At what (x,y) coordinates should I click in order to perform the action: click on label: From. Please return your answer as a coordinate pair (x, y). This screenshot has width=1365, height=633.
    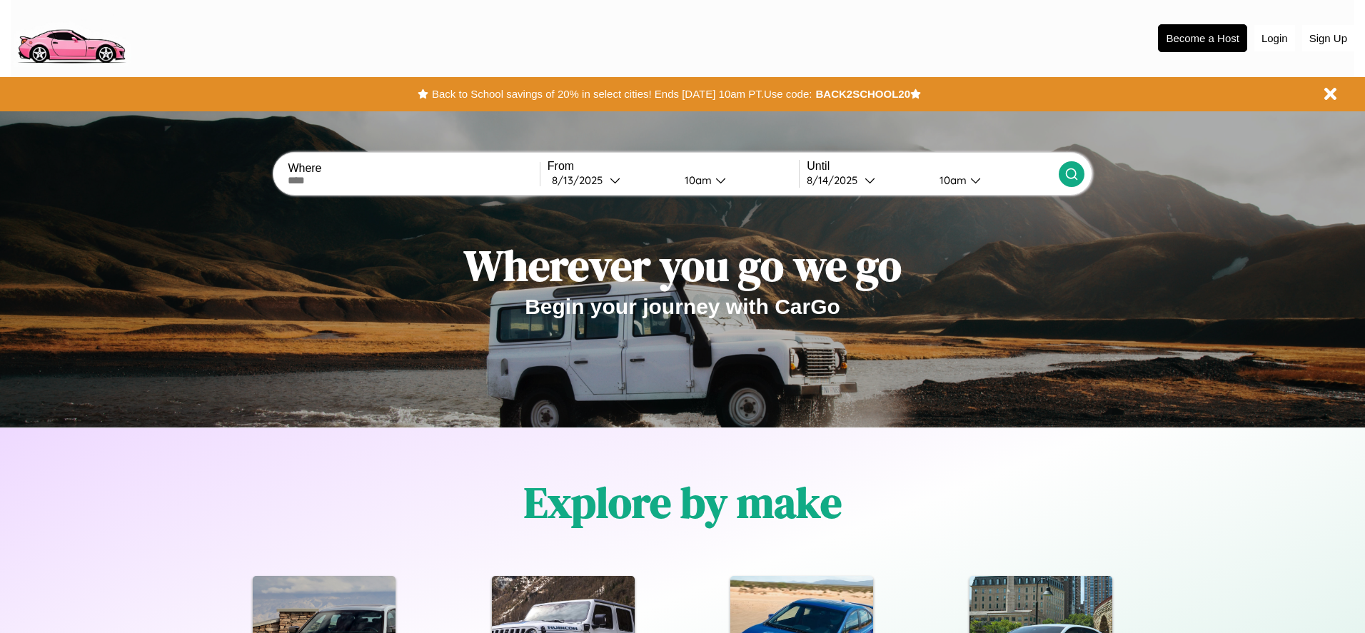
    Looking at the image, I should click on (673, 166).